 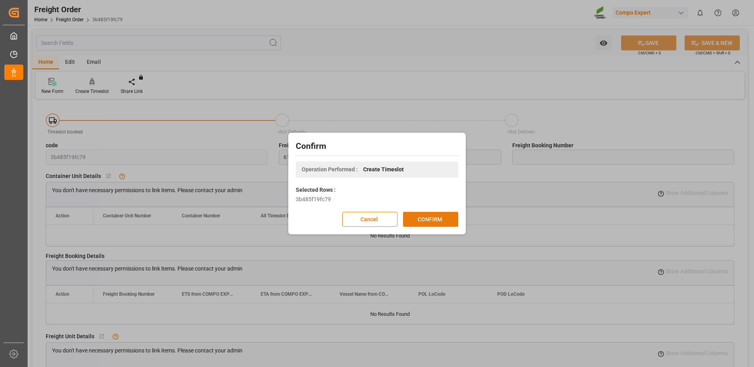 I want to click on h2: Confirm, so click(x=377, y=147).